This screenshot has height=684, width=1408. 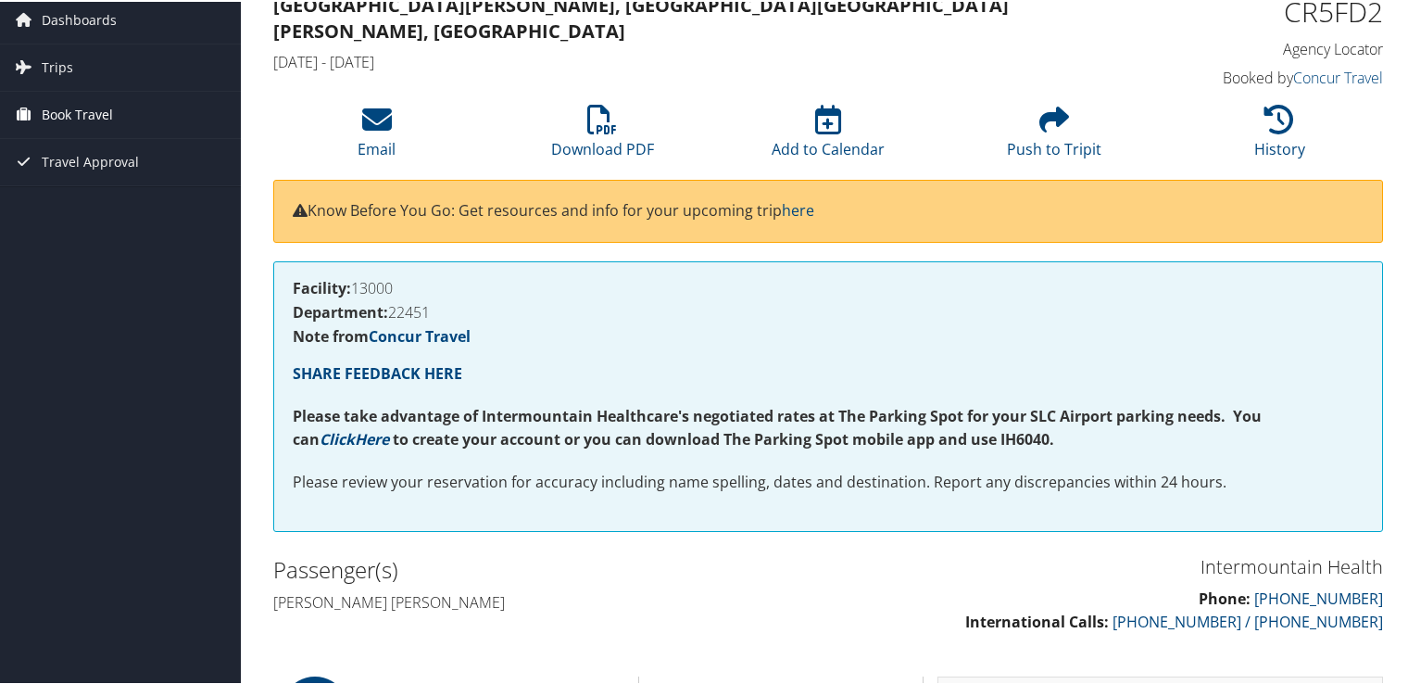 What do you see at coordinates (321, 286) in the screenshot?
I see `strong: Facility:` at bounding box center [321, 286].